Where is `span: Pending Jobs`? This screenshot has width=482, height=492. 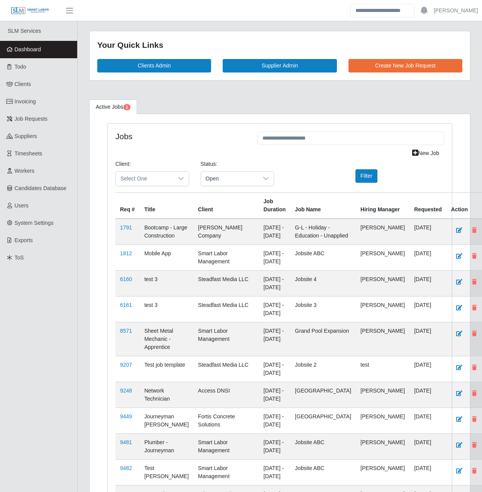
span: Pending Jobs is located at coordinates (127, 107).